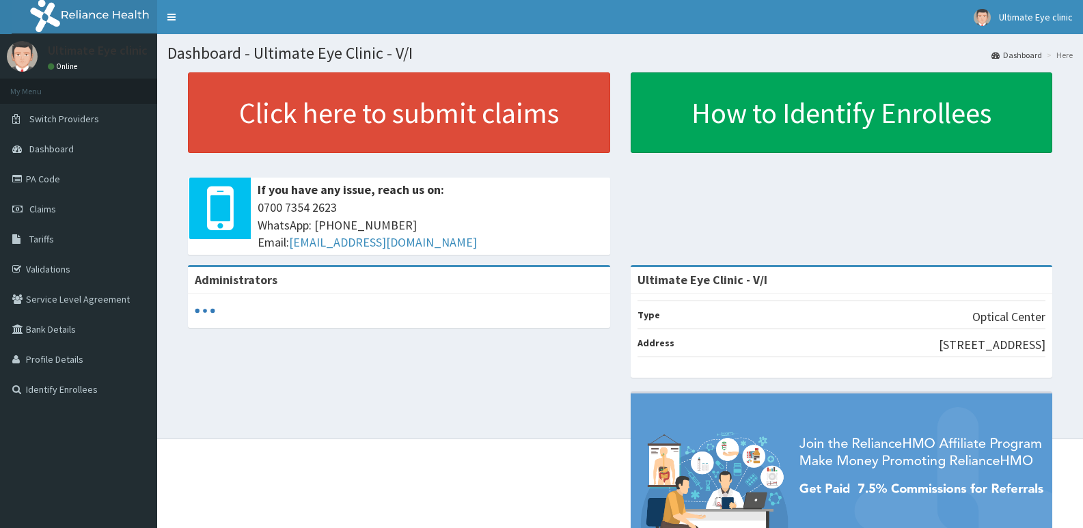  I want to click on p: Optical Center, so click(1009, 317).